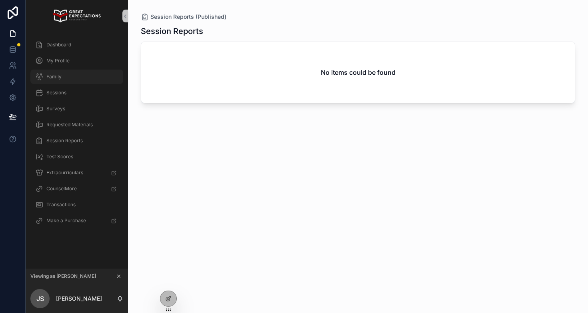 Image resolution: width=588 pixels, height=313 pixels. Describe the element at coordinates (77, 173) in the screenshot. I see `a: Extracurriculars` at that location.